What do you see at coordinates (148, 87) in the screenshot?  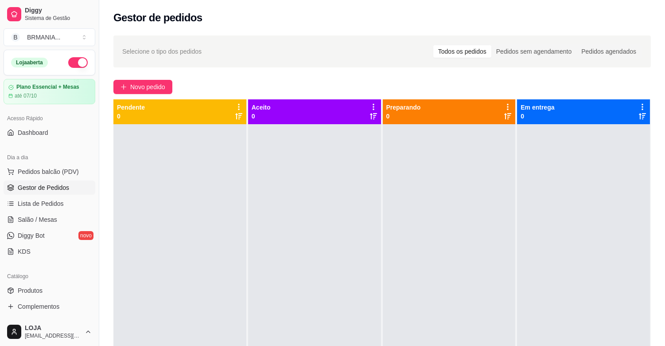 I see `span: Novo pedido` at bounding box center [148, 87].